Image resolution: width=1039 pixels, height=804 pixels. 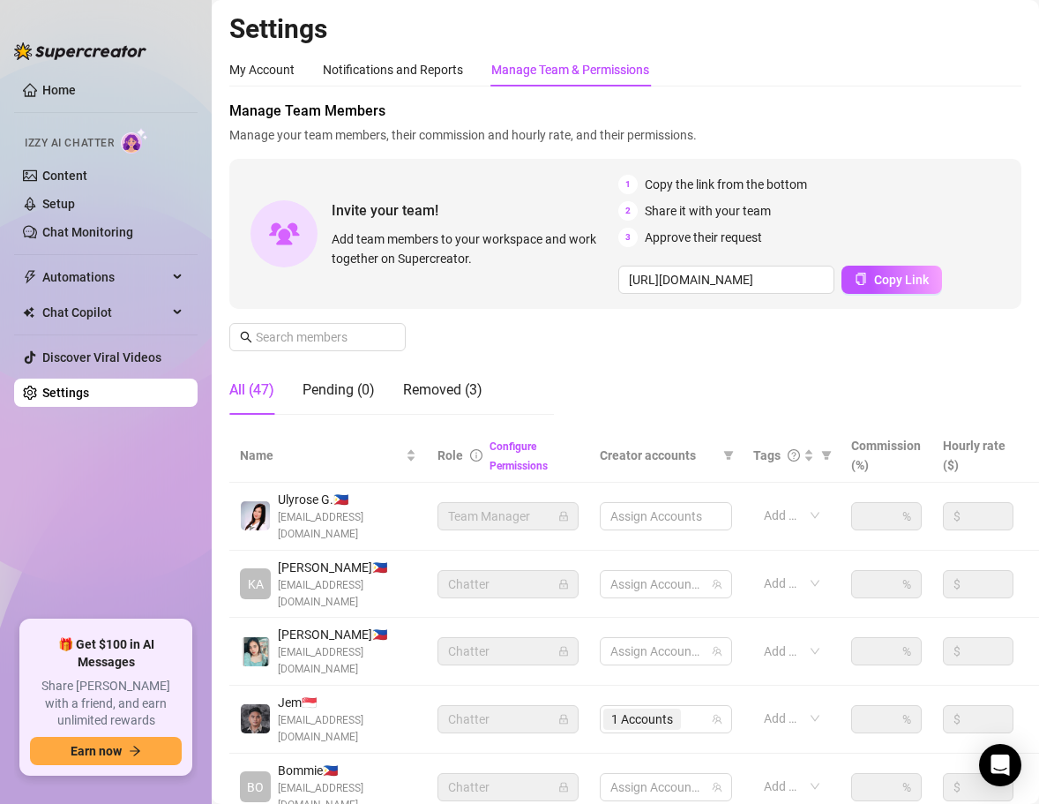 What do you see at coordinates (28, 312) in the screenshot?
I see `img: Chat Copilot` at bounding box center [28, 312].